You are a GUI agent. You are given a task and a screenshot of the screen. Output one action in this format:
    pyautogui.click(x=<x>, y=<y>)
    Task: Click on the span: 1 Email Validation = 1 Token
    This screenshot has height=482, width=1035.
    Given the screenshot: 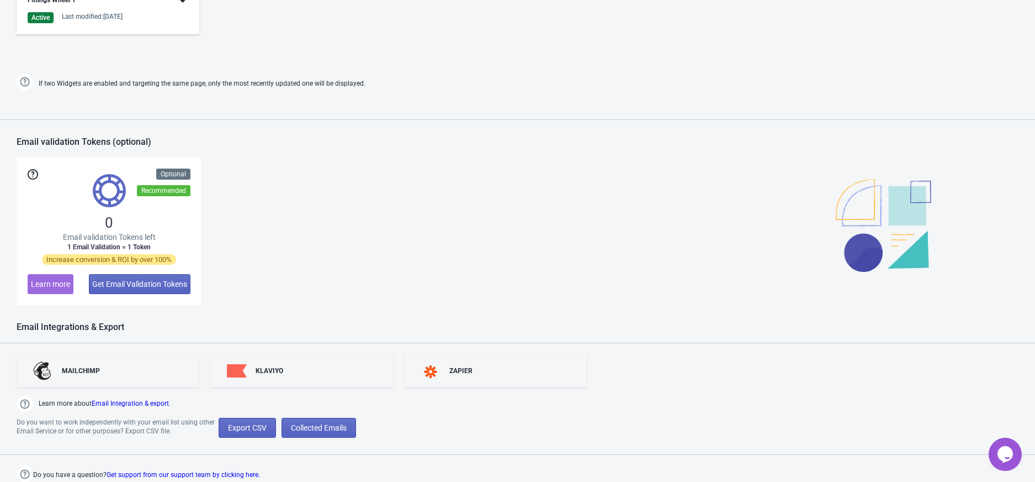 What is the action you would take?
    pyautogui.click(x=109, y=247)
    